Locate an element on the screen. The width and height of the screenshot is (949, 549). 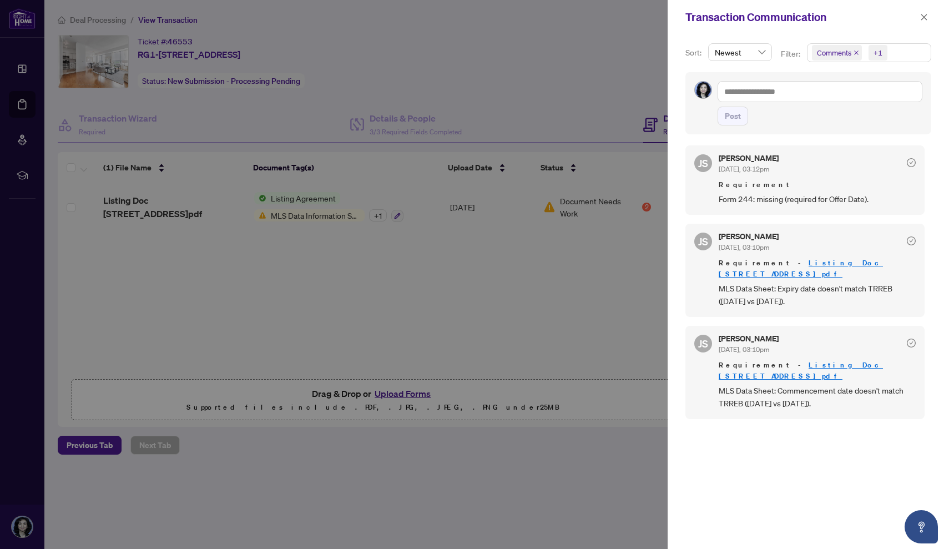
div: +1 is located at coordinates (878, 53).